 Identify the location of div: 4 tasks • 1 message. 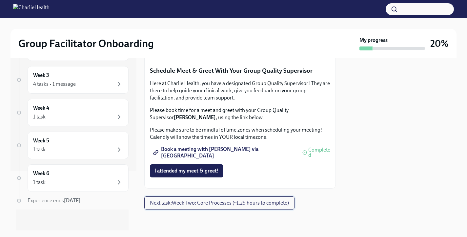
(54, 84).